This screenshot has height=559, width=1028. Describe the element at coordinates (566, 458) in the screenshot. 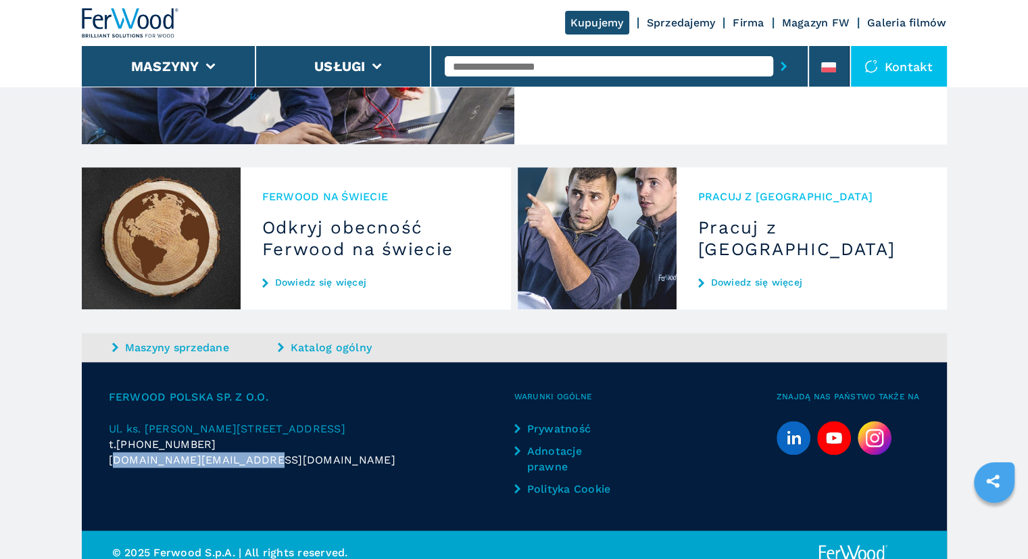

I see `a: Adnotacje prawne` at that location.